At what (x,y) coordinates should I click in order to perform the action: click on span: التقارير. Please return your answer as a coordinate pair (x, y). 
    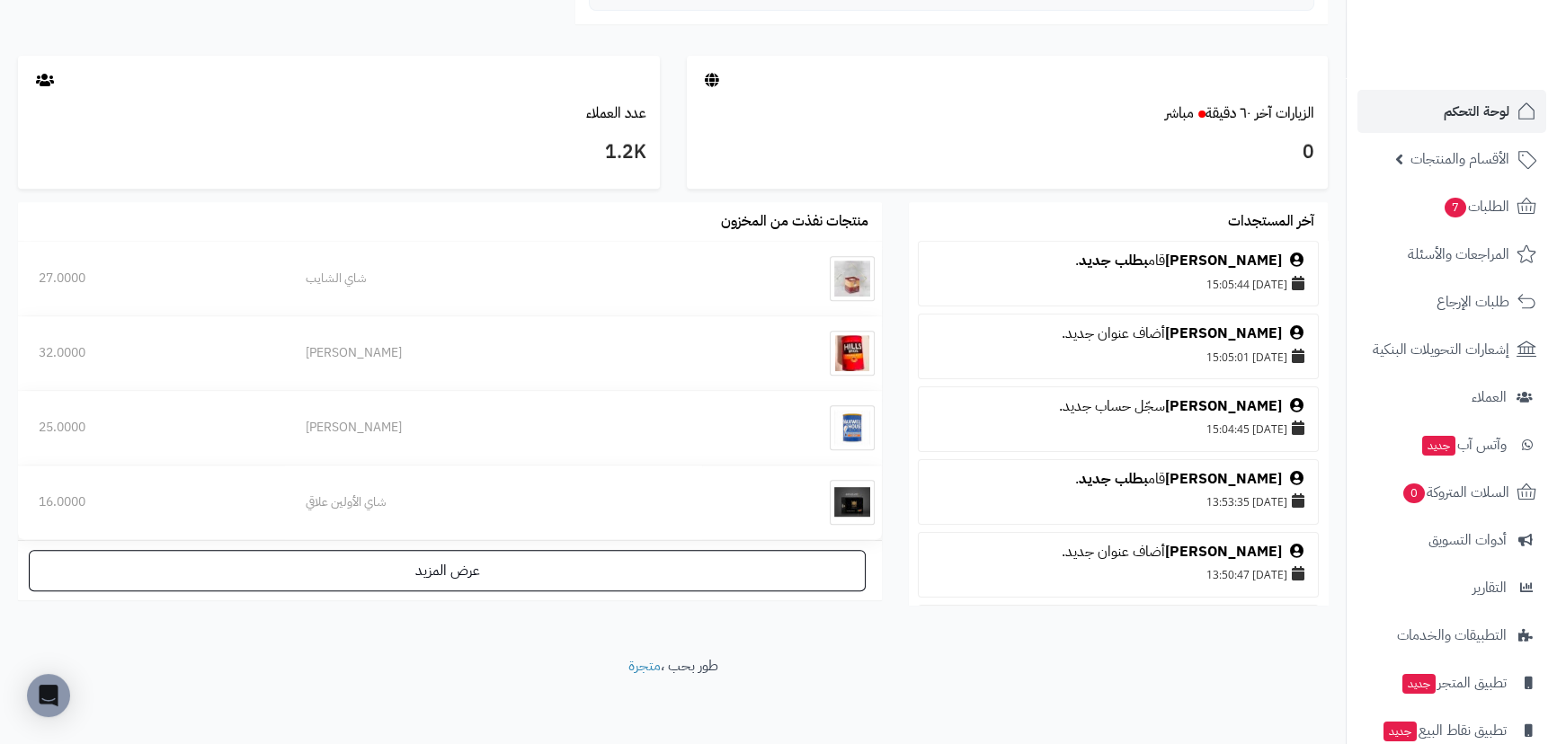
    Looking at the image, I should click on (1489, 588).